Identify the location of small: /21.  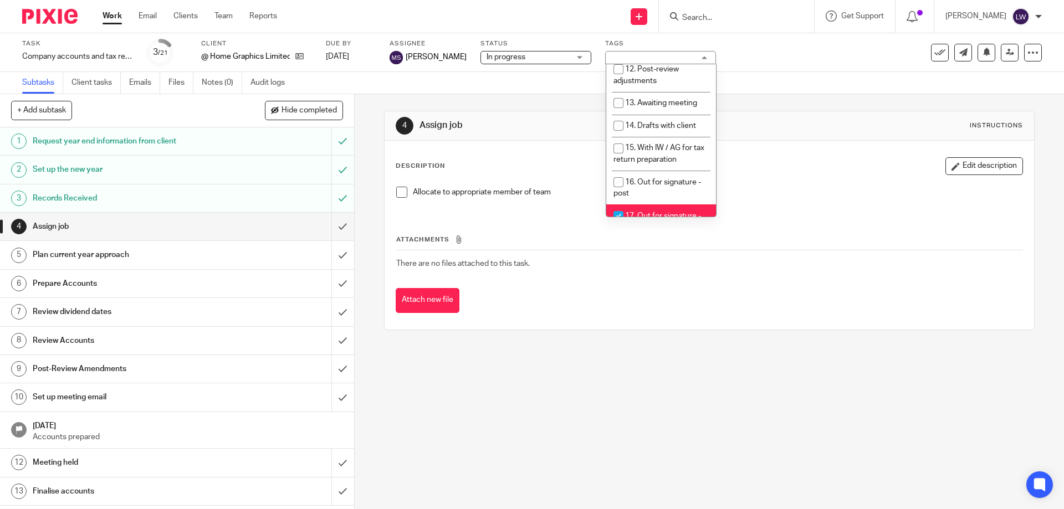
(163, 53).